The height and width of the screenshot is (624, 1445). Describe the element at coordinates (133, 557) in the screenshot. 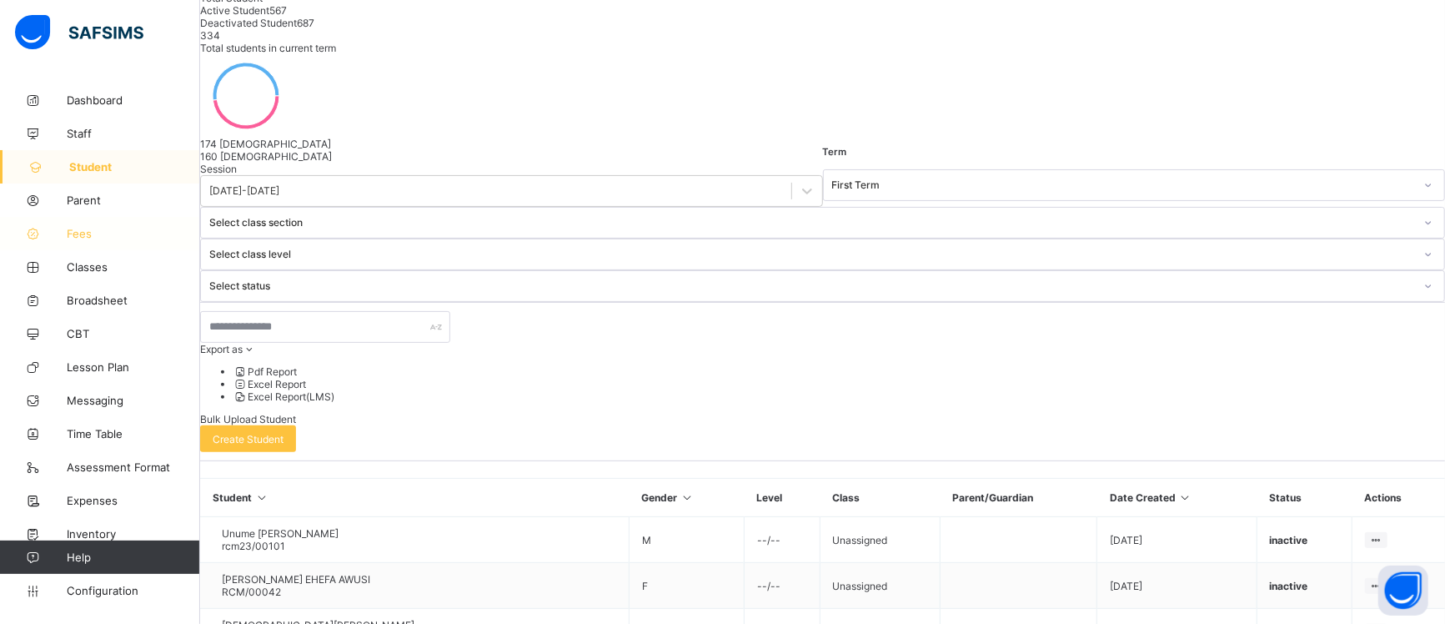

I see `span: Help` at that location.